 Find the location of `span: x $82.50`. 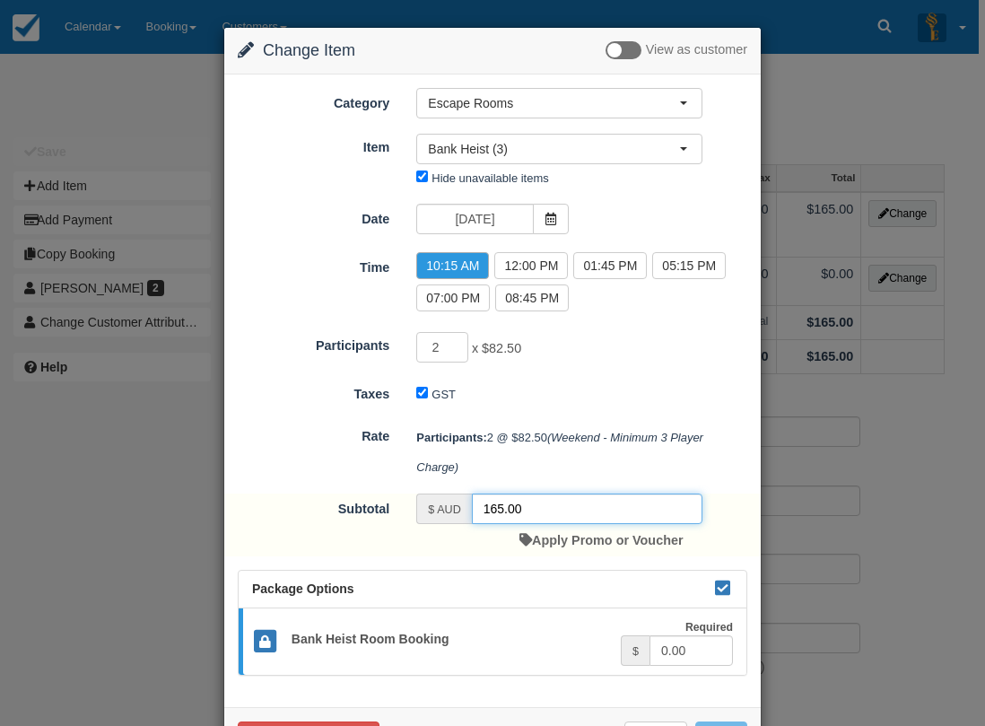

span: x $82.50 is located at coordinates (496, 349).